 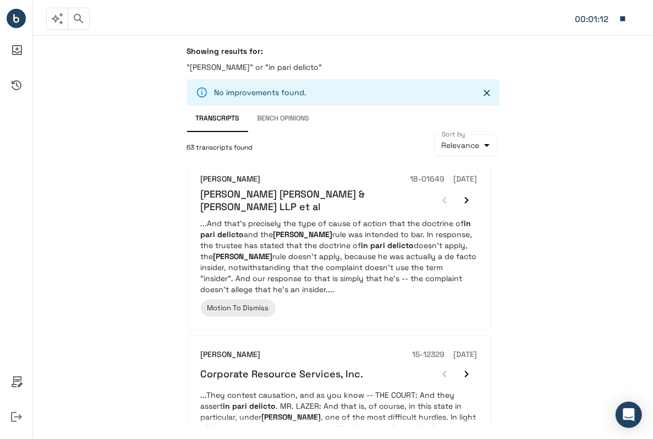 What do you see at coordinates (628, 415) in the screenshot?
I see `div: Open Intercom Messenger` at bounding box center [628, 415].